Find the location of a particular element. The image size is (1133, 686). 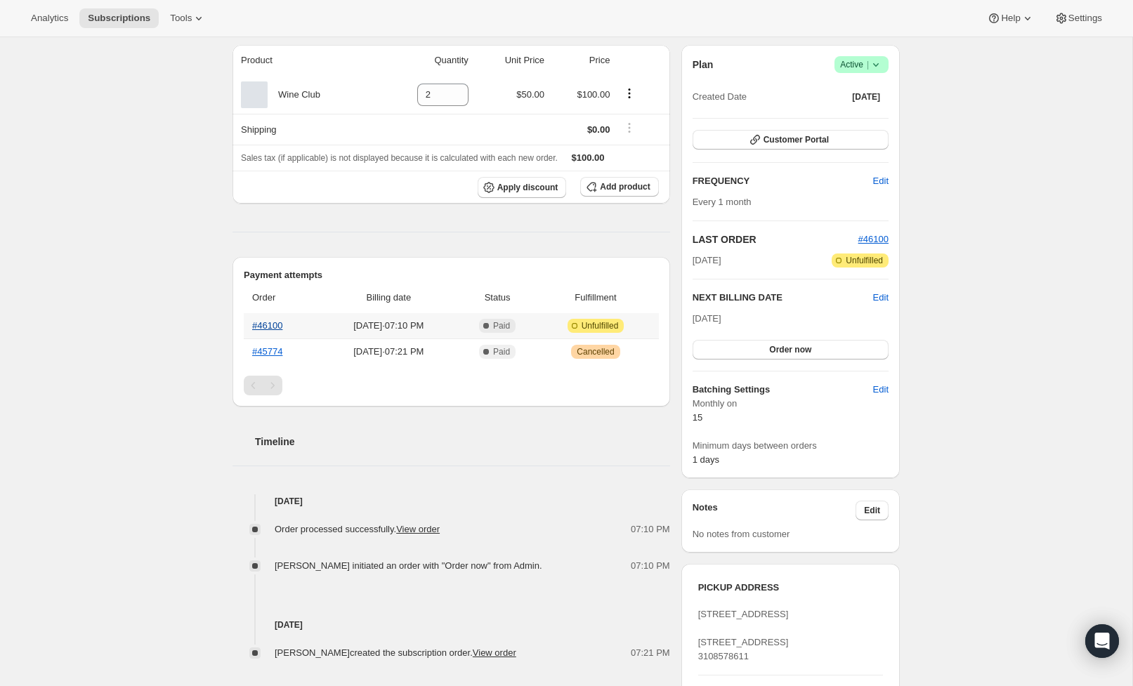

button: Customer Portal is located at coordinates (790, 140).